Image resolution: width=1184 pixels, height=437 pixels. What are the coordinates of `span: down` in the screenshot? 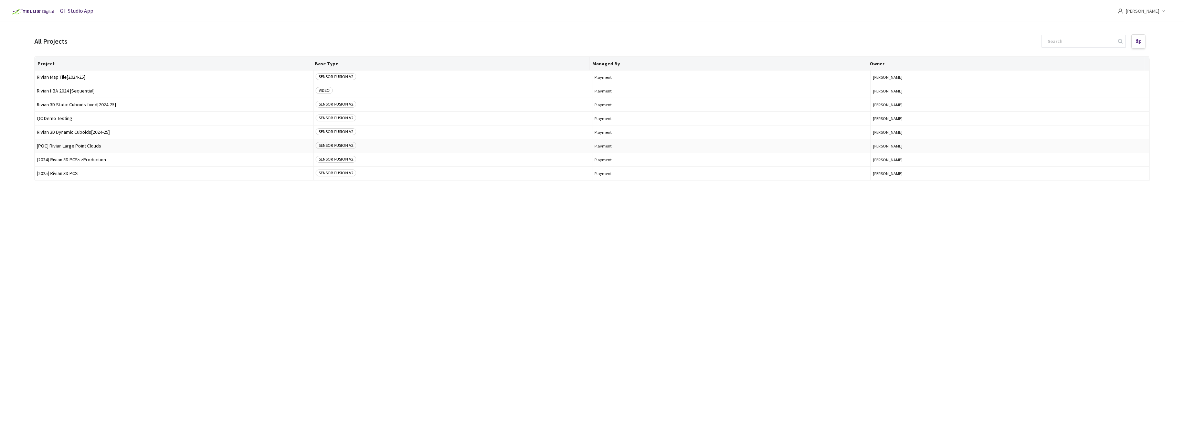 It's located at (1164, 11).